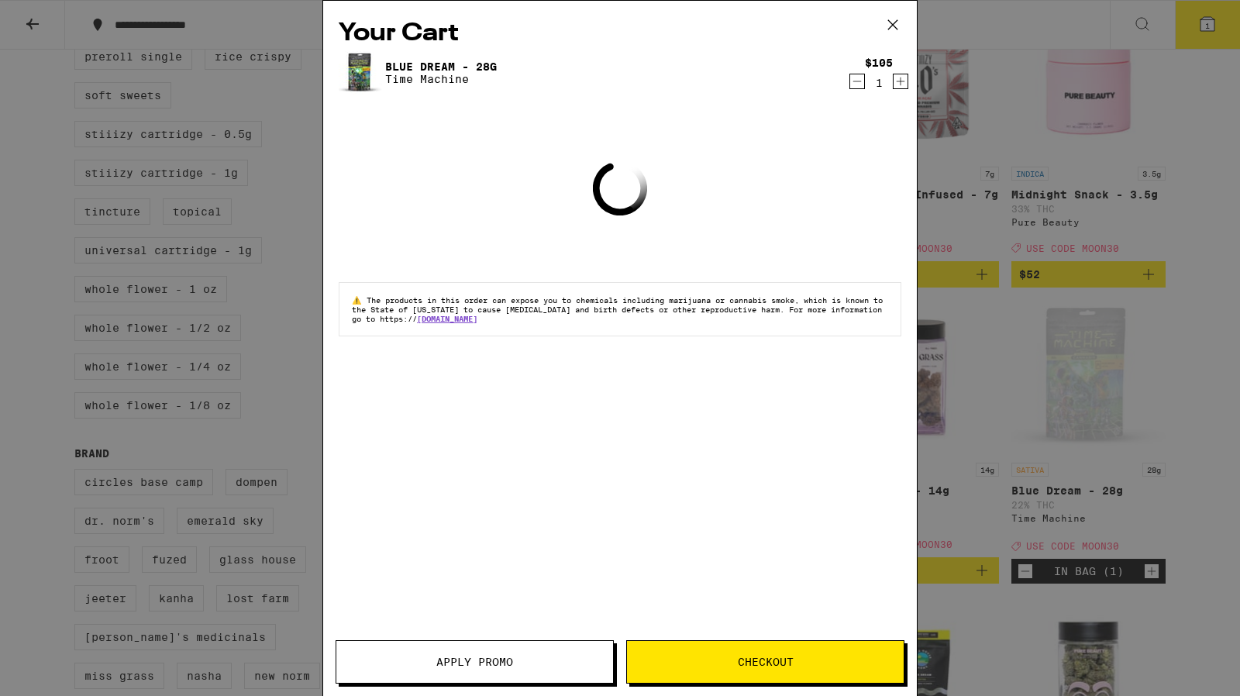  Describe the element at coordinates (620, 33) in the screenshot. I see `h2: Your Cart` at that location.